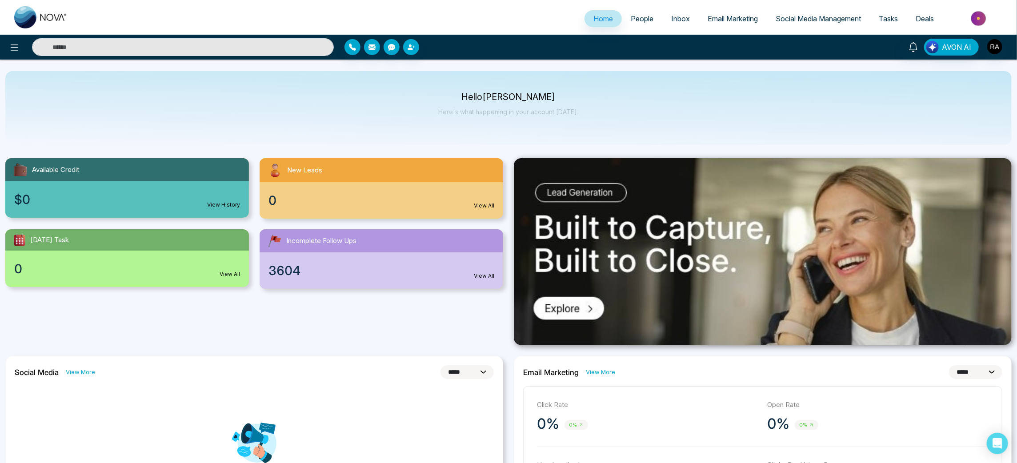 The width and height of the screenshot is (1017, 463). I want to click on span: New Leads, so click(305, 170).